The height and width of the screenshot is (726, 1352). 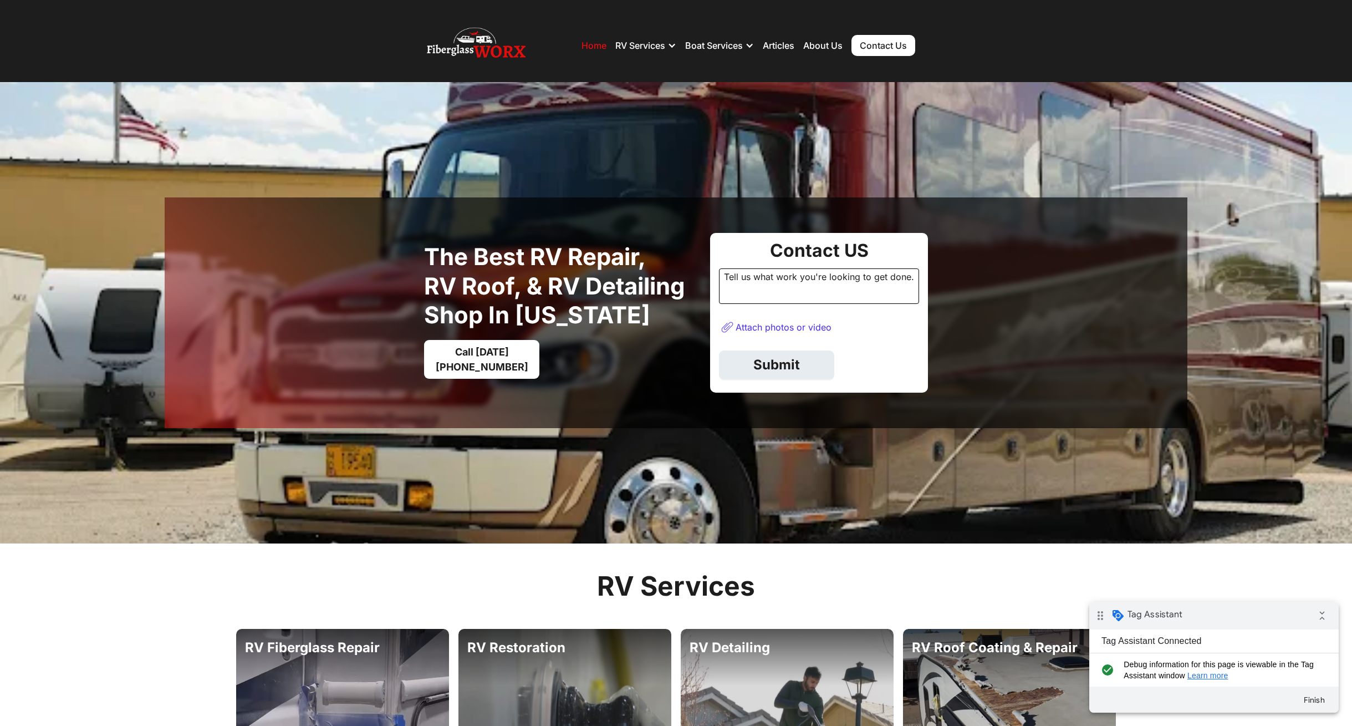 What do you see at coordinates (783, 327) in the screenshot?
I see `div: Attach photos or video` at bounding box center [783, 327].